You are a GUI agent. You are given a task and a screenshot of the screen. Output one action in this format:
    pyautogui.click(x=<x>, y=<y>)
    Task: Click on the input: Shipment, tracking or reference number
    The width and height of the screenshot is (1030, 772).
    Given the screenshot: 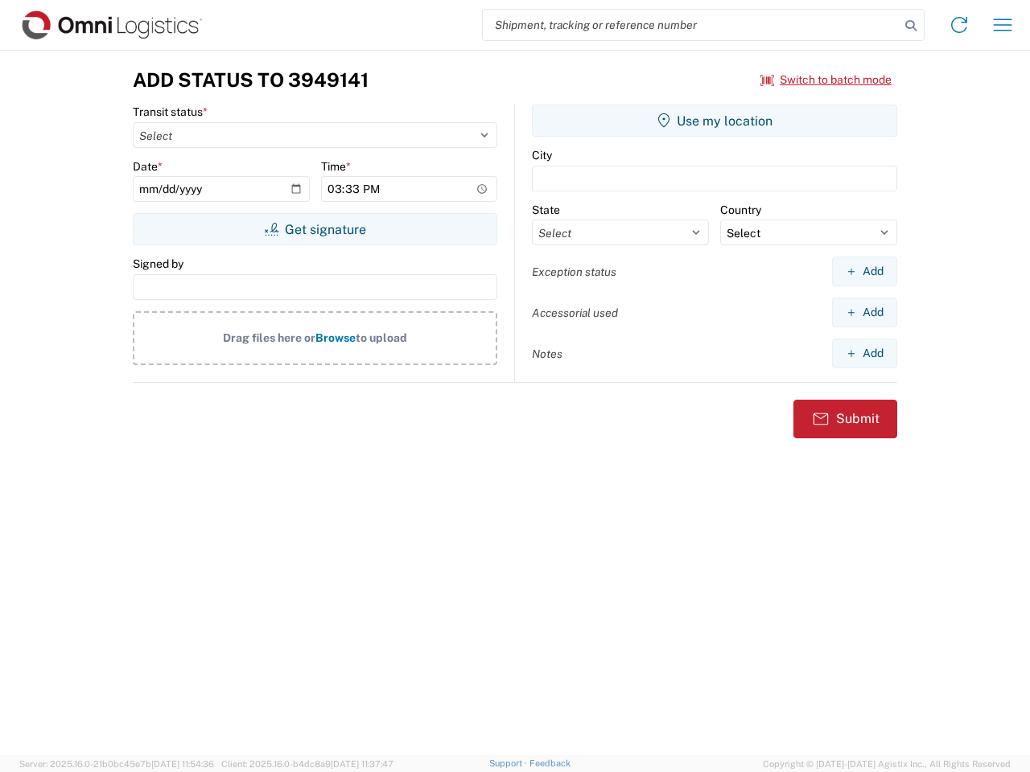 What is the action you would take?
    pyautogui.click(x=691, y=25)
    